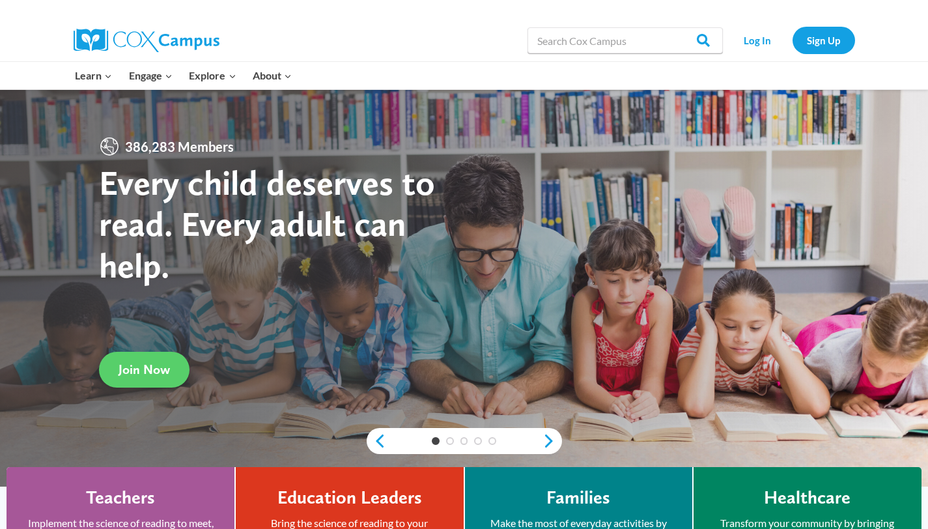 This screenshot has width=928, height=529. Describe the element at coordinates (464, 441) in the screenshot. I see `div: content slider buttons` at that location.